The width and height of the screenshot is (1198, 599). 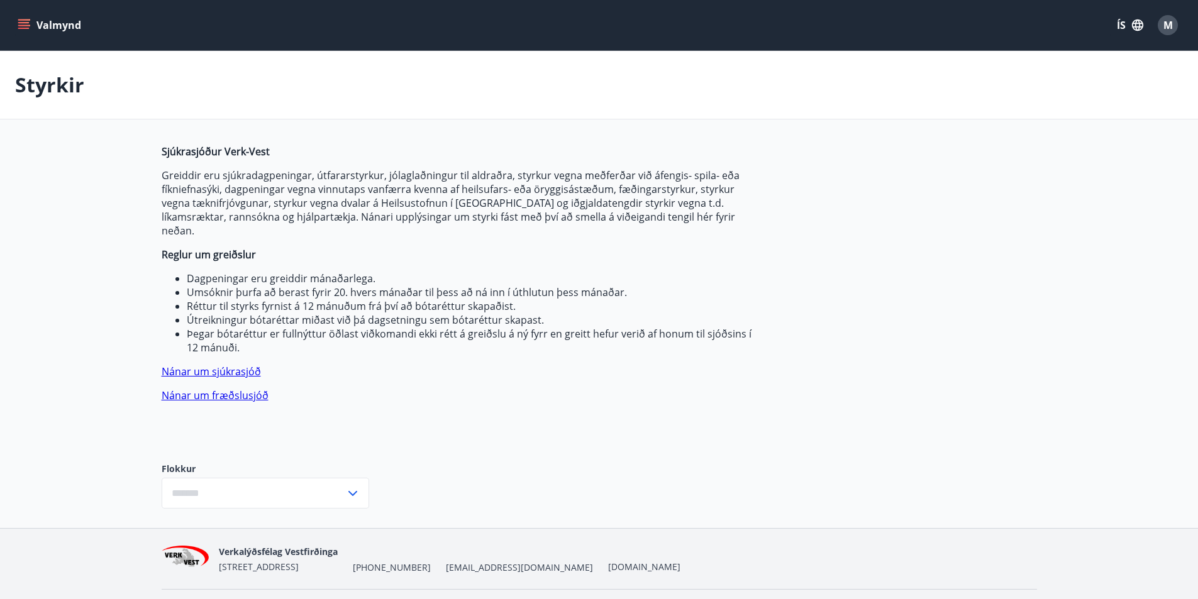 What do you see at coordinates (215, 396) in the screenshot?
I see `a: Nánar um fræðslusjóð` at bounding box center [215, 396].